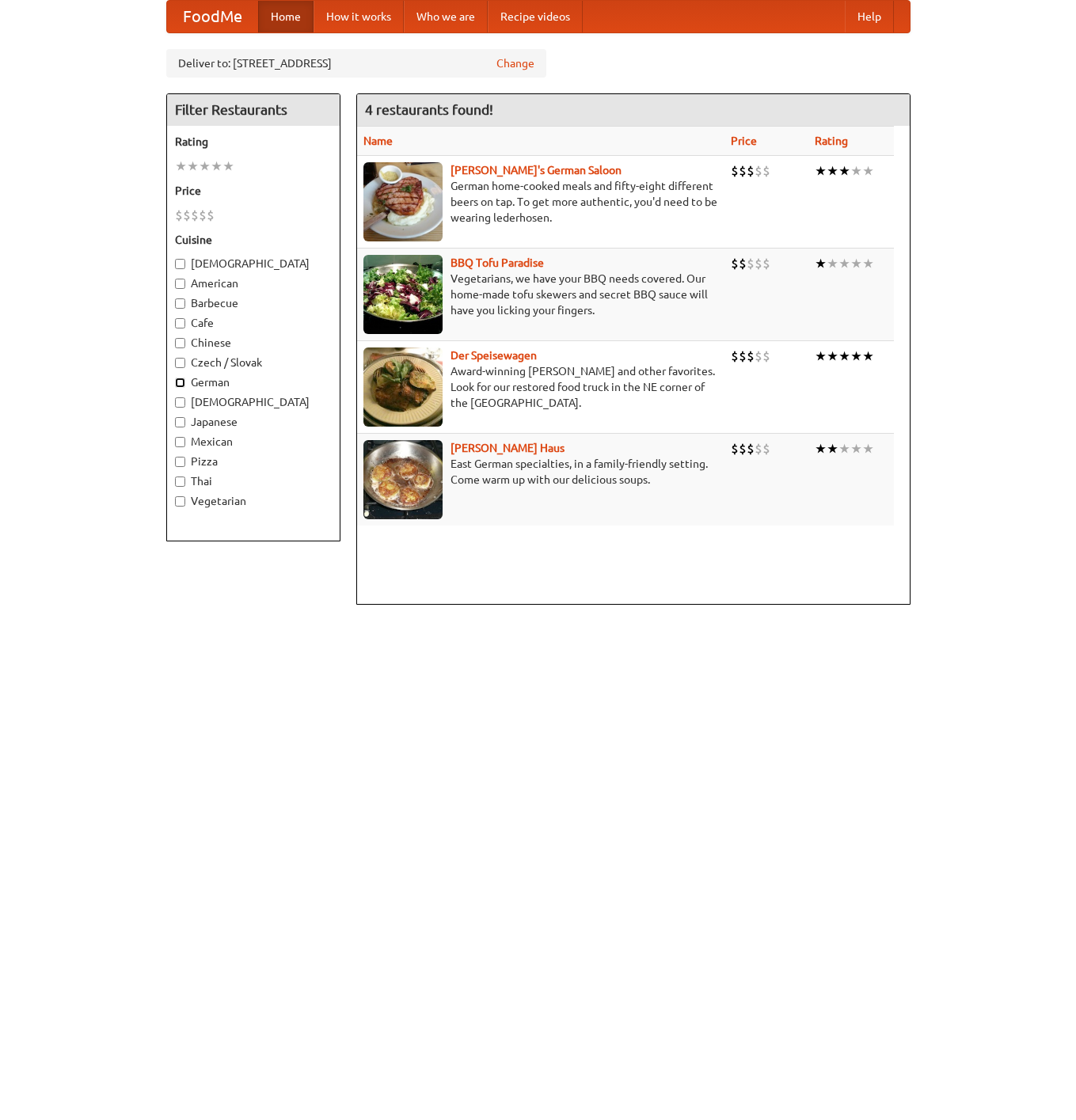 The height and width of the screenshot is (1120, 1076). Describe the element at coordinates (254, 501) in the screenshot. I see `label: Vegetarian` at that location.